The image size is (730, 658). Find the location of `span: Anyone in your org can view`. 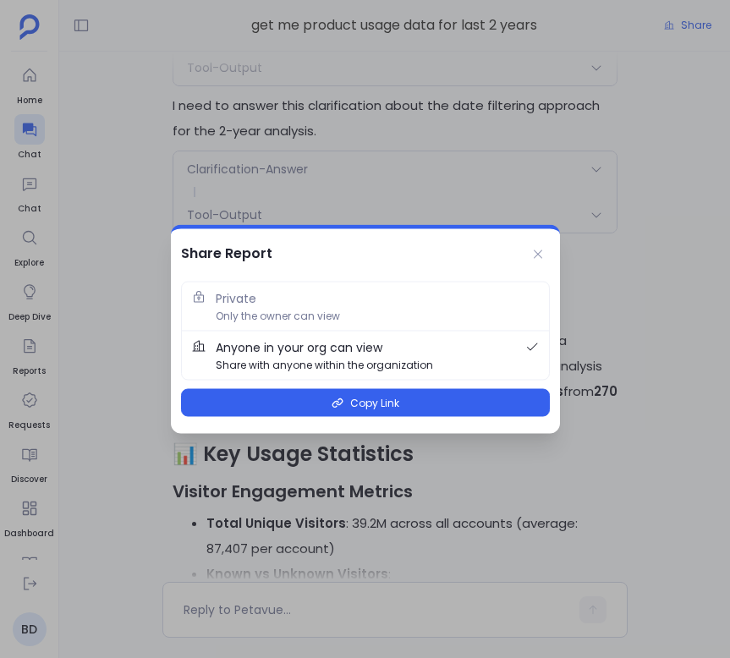

span: Anyone in your org can view is located at coordinates (299, 348).